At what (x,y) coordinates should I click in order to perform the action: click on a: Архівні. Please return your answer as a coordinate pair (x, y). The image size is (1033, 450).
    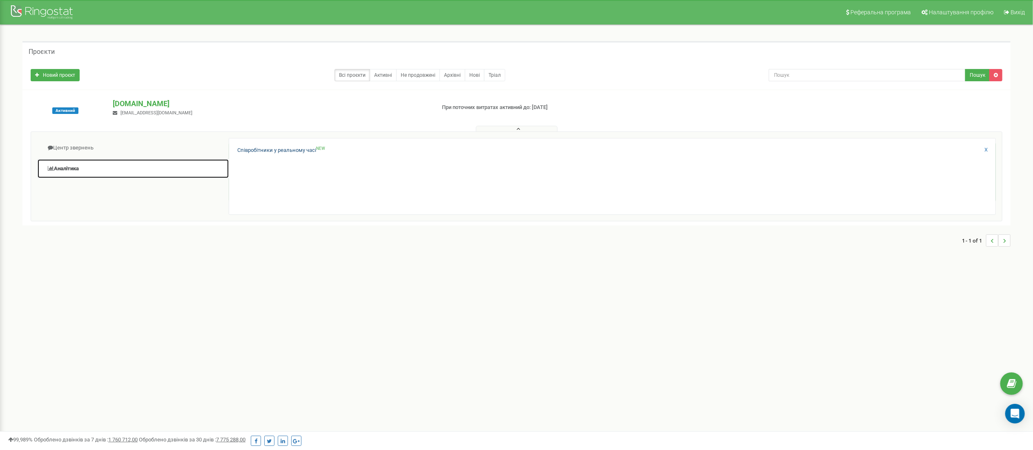
    Looking at the image, I should click on (452, 75).